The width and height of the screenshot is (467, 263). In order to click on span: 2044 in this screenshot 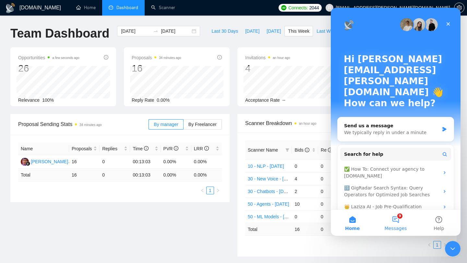, I will do `click(314, 8)`.